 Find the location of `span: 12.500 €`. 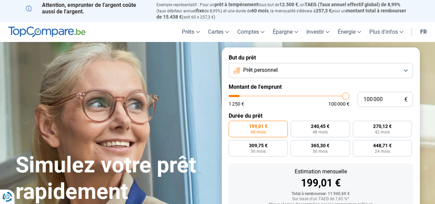

span: 12.500 € is located at coordinates (289, 4).